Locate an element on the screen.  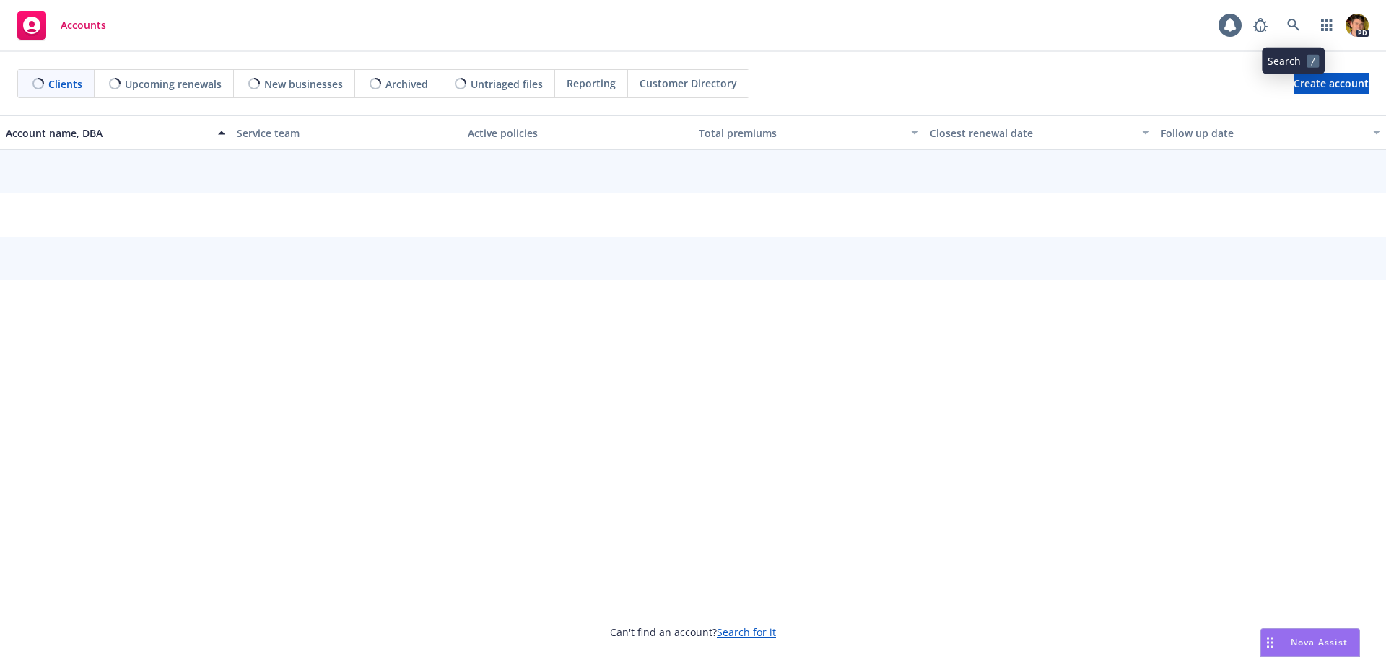
span: Reporting is located at coordinates (591, 83).